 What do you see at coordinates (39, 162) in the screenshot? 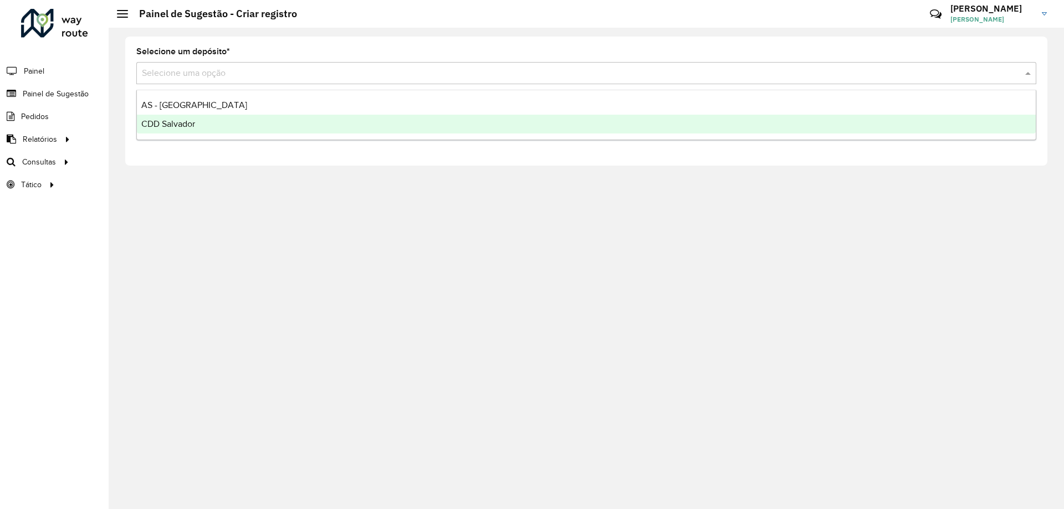
I see `span: Consultas` at bounding box center [39, 162].